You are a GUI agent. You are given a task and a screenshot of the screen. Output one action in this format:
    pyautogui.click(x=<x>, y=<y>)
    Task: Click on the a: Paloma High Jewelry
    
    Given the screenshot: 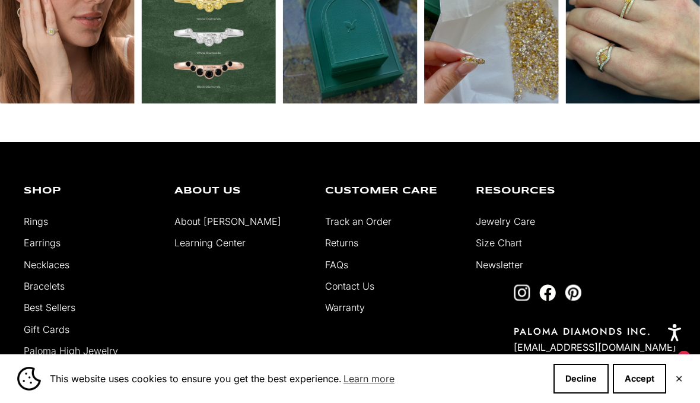 What is the action you would take?
    pyautogui.click(x=71, y=350)
    